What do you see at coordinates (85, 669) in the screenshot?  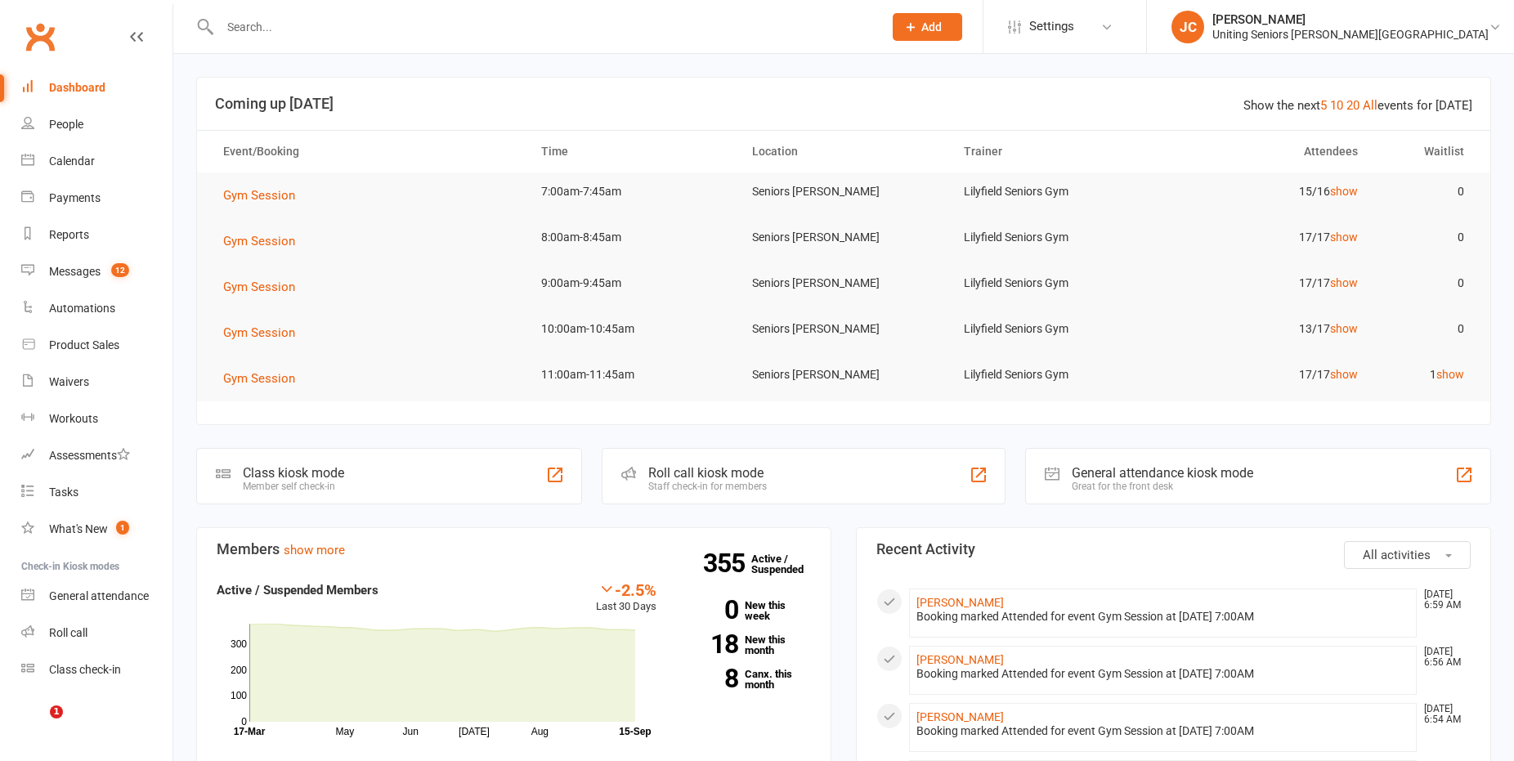 I see `div: Class check-in` at bounding box center [85, 669].